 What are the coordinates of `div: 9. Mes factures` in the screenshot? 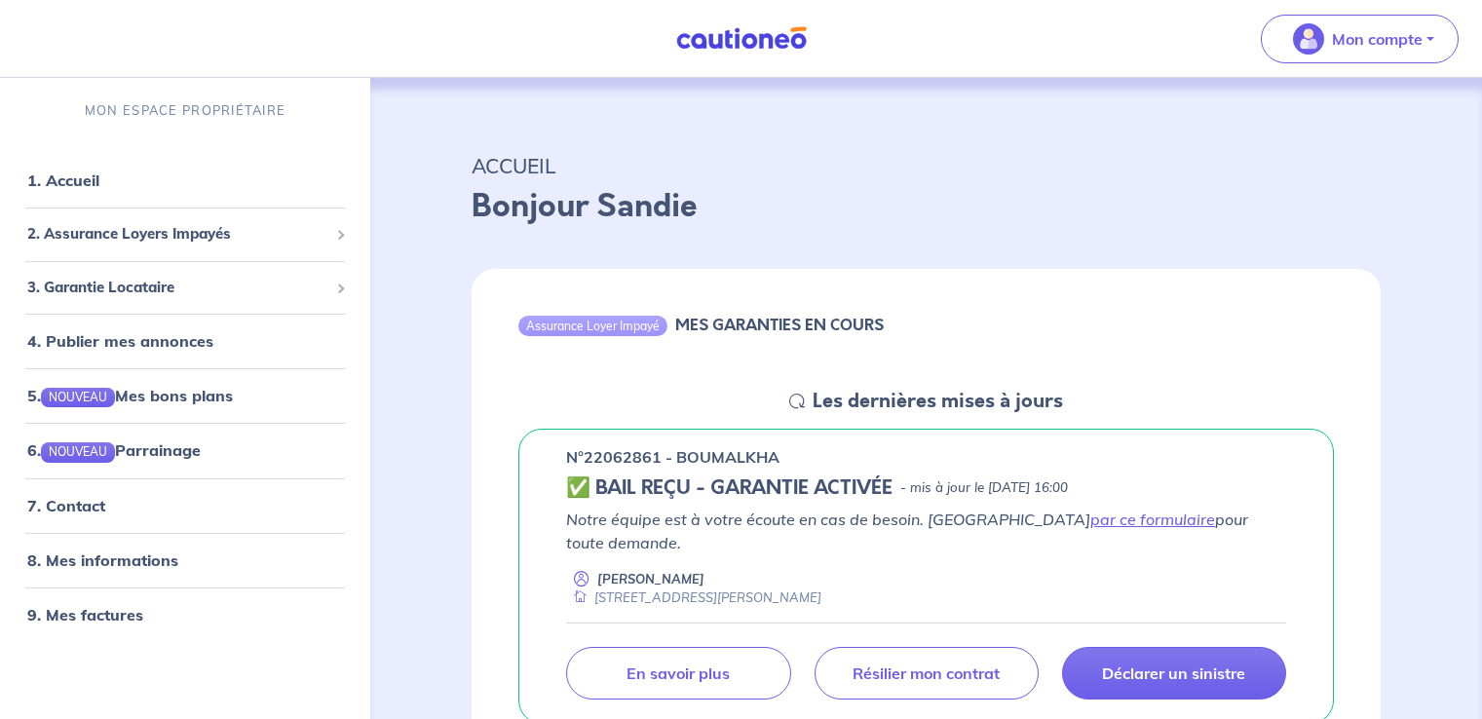 It's located at (185, 615).